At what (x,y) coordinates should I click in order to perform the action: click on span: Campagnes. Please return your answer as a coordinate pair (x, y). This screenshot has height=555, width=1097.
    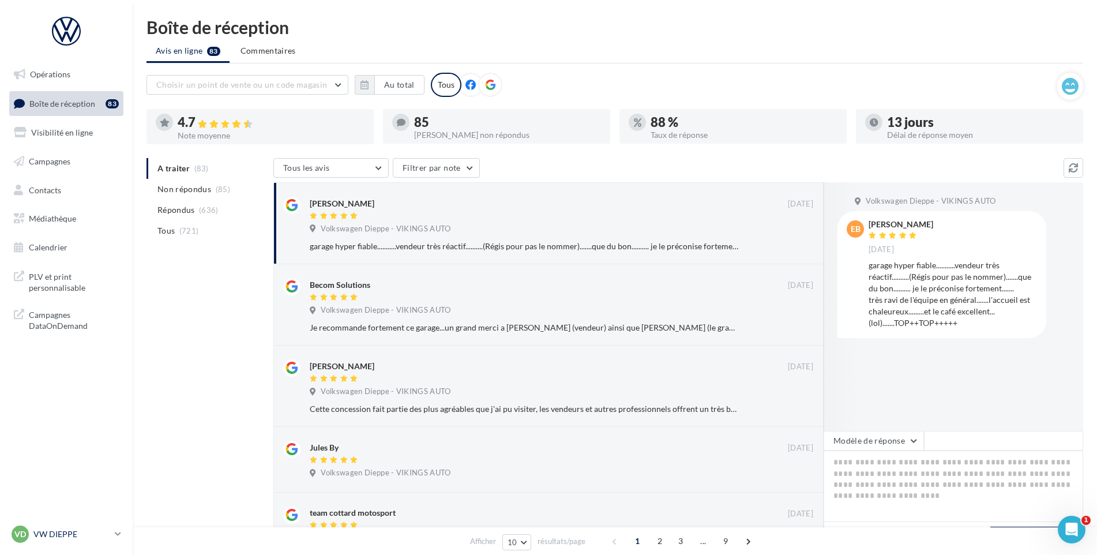
    Looking at the image, I should click on (50, 161).